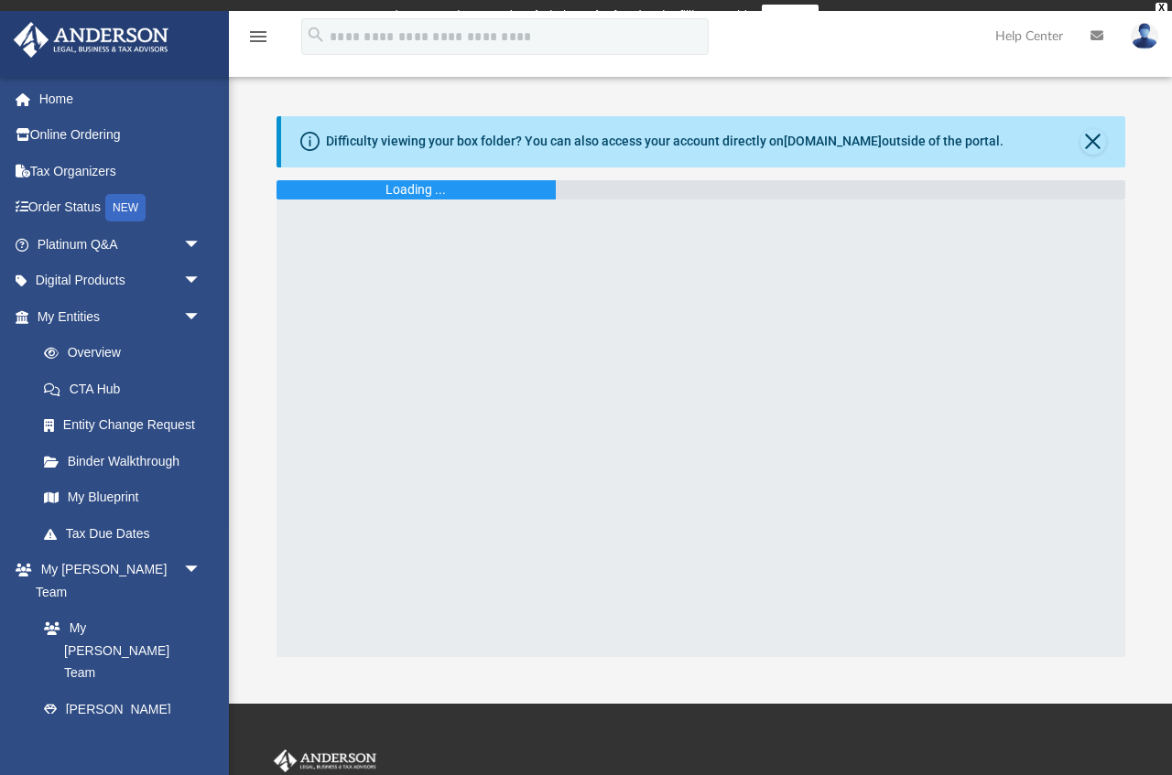 The height and width of the screenshot is (775, 1172). What do you see at coordinates (121, 99) in the screenshot?
I see `a: Home` at bounding box center [121, 99].